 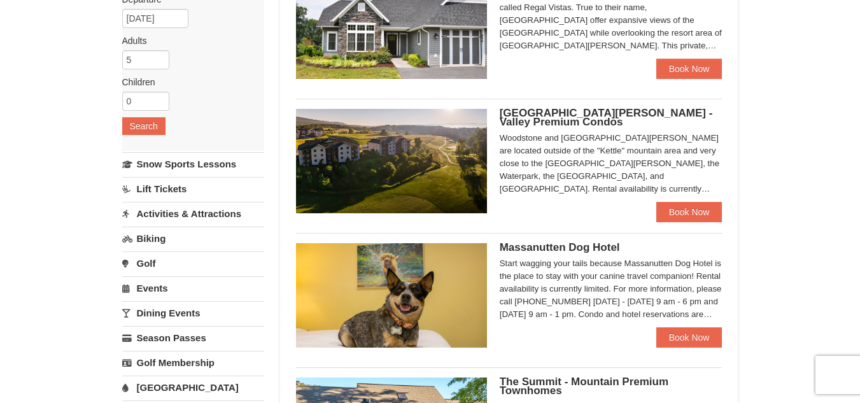 I want to click on span: The Summit - Mountain Premium Townhomes, so click(x=584, y=386).